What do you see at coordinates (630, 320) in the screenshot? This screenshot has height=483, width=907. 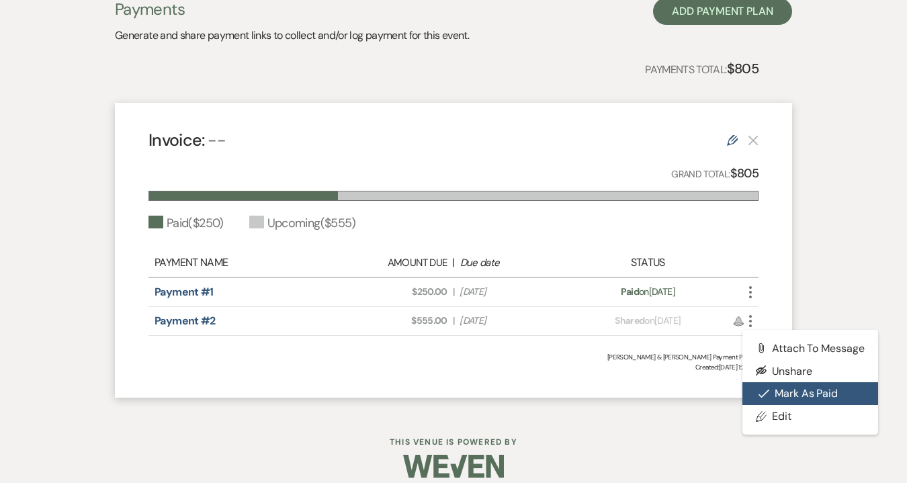 I see `span: Shared` at bounding box center [630, 320].